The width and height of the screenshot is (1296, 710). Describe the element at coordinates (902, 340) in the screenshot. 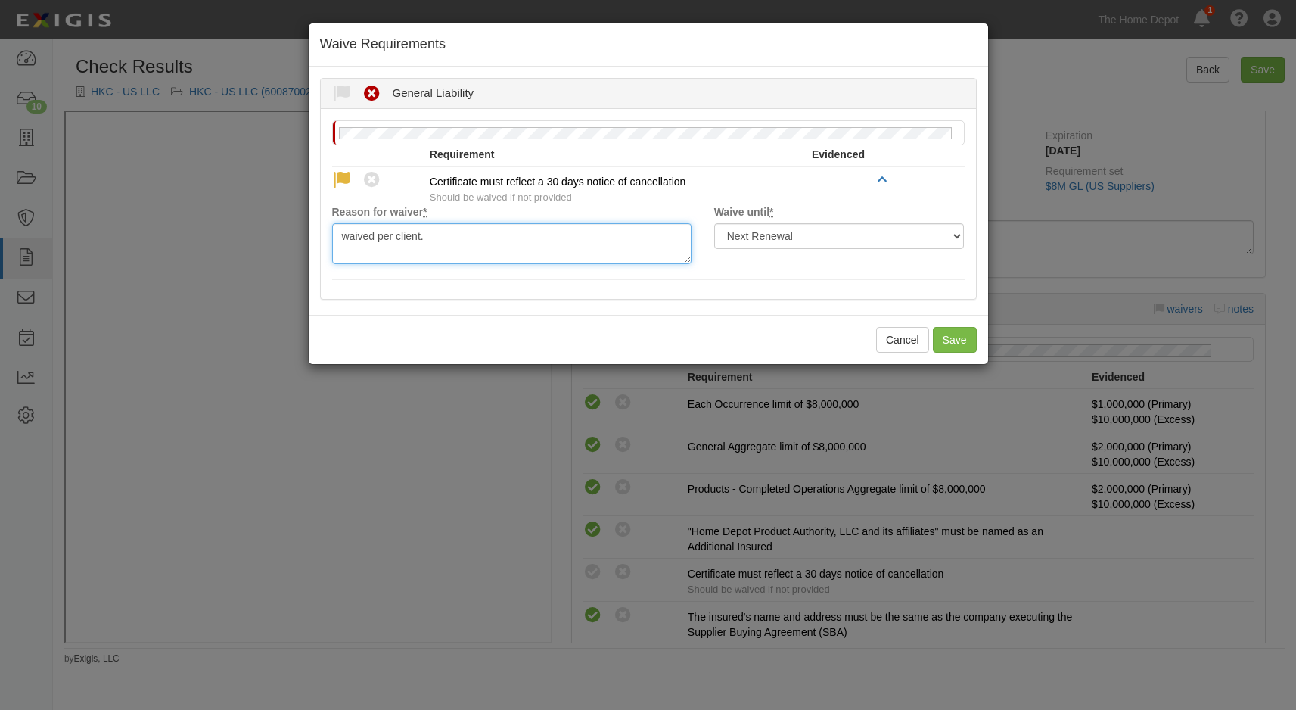

I see `button: Cancel` at that location.